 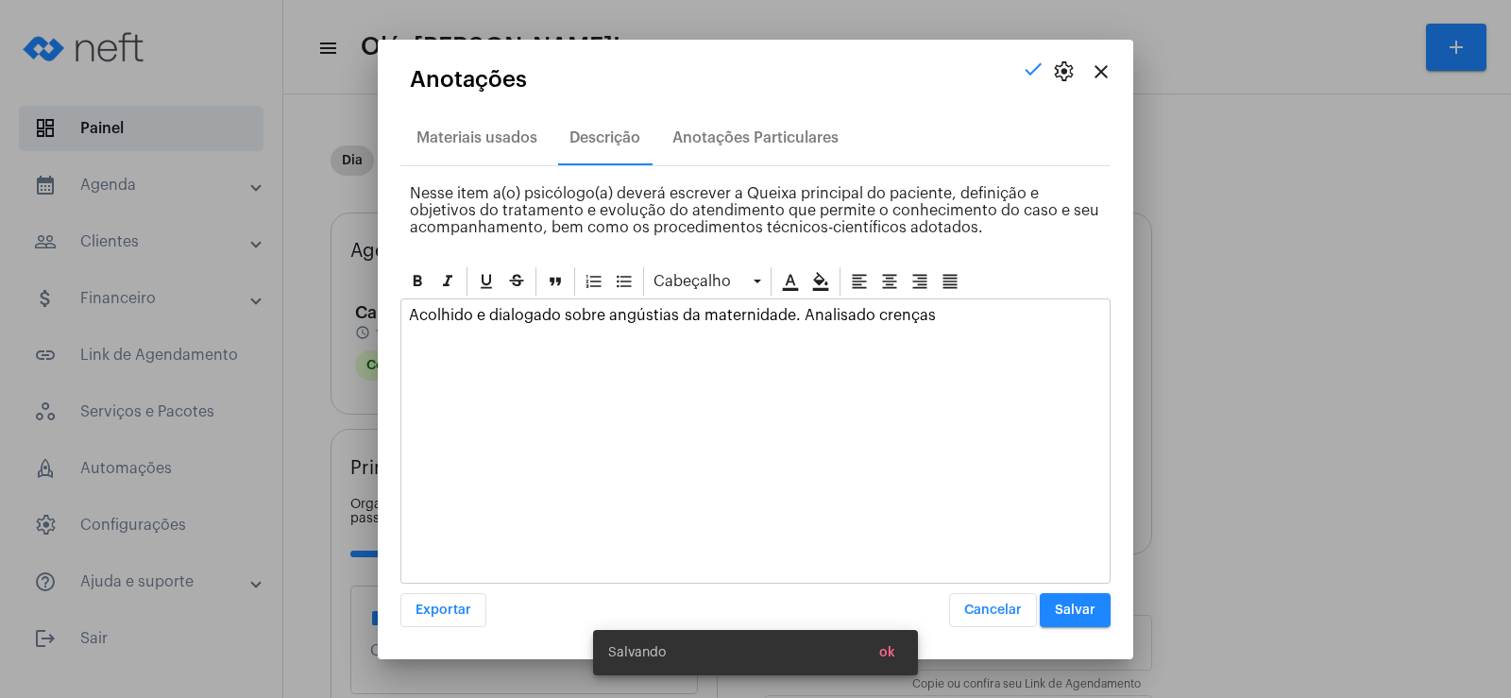 What do you see at coordinates (920, 281) in the screenshot?
I see `div: Alinhar à direita` at bounding box center [920, 281].